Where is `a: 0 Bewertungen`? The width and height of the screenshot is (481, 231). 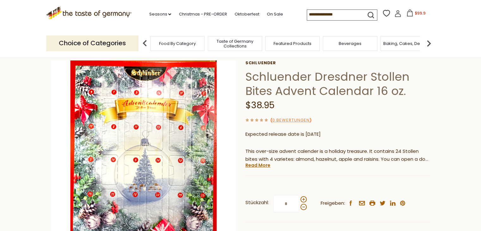 a: 0 Bewertungen is located at coordinates (291, 120).